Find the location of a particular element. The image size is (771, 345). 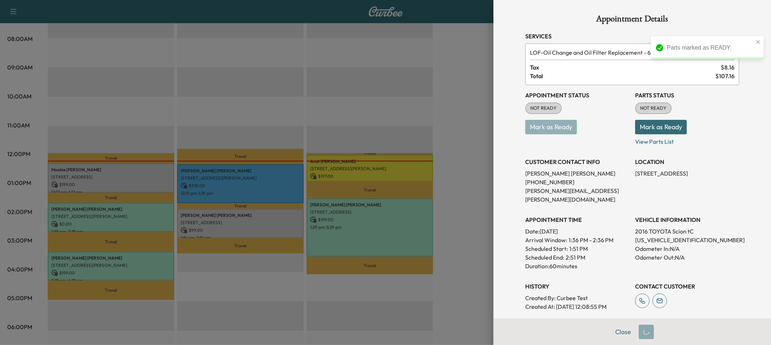

span: Total is located at coordinates (623, 76).